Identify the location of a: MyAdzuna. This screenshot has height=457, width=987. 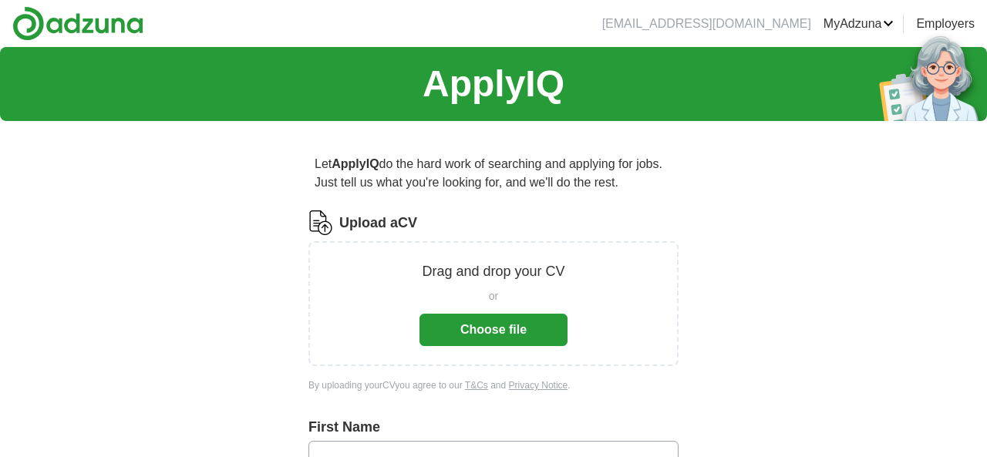
(859, 24).